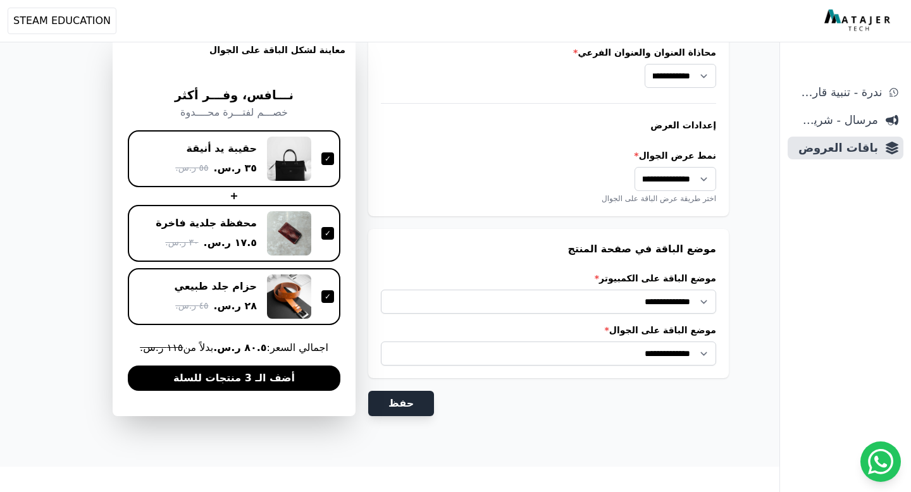 The image size is (911, 492). Describe the element at coordinates (62, 21) in the screenshot. I see `button: STEAM EDUCATION` at that location.